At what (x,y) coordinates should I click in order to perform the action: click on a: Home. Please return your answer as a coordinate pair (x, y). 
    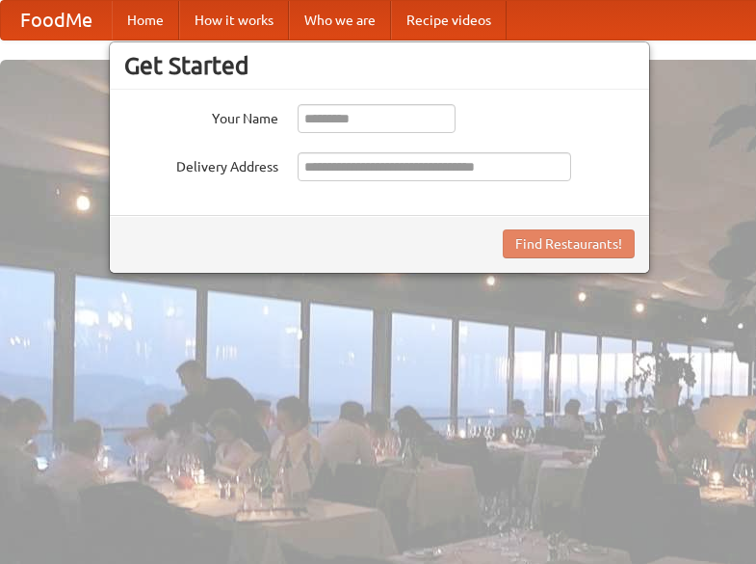
    Looking at the image, I should click on (146, 20).